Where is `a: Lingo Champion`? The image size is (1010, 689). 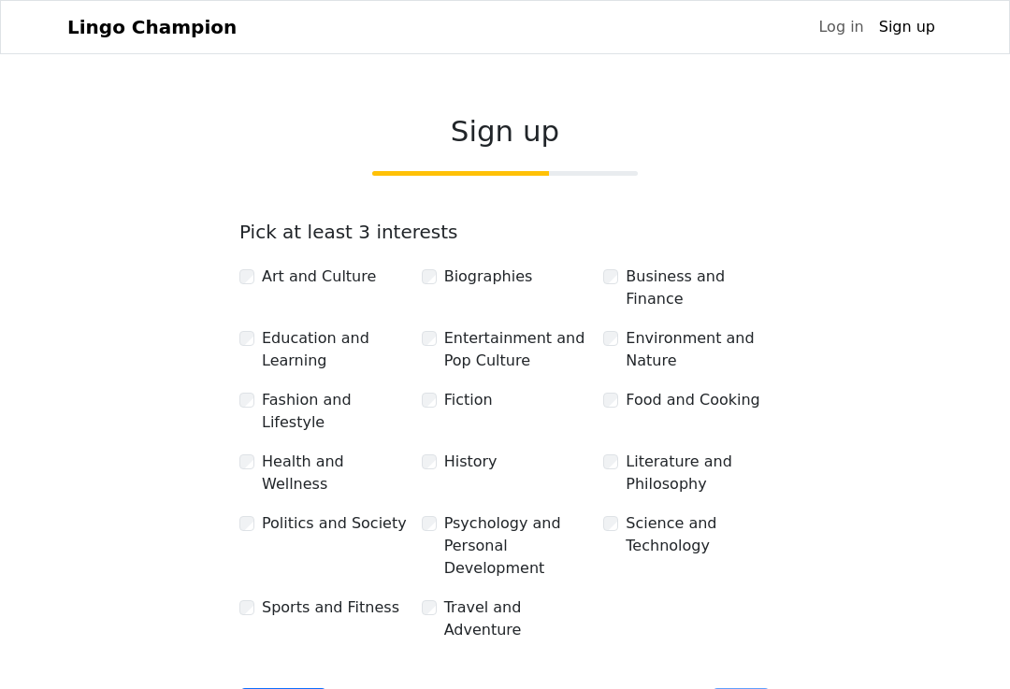 a: Lingo Champion is located at coordinates (152, 27).